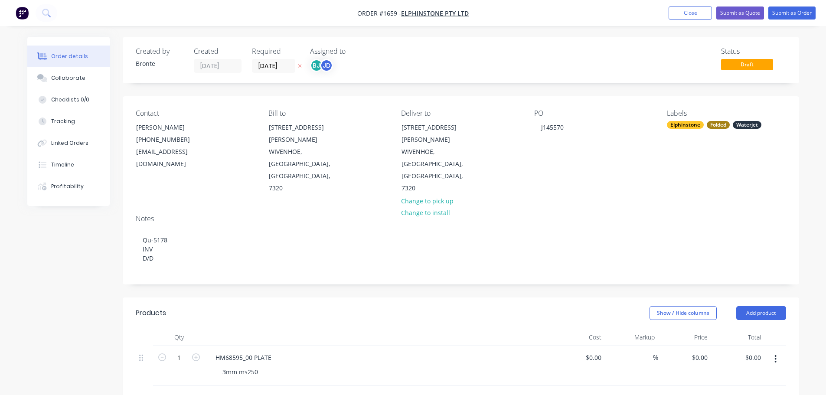  Describe the element at coordinates (68, 78) in the screenshot. I see `button: Collaborate` at that location.